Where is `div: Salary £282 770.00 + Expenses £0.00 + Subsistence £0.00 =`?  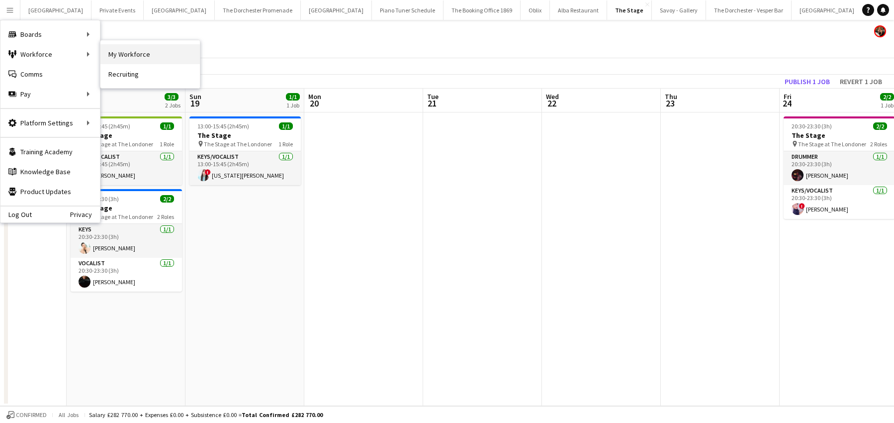
div: Salary £282 770.00 + Expenses £0.00 + Subsistence £0.00 = is located at coordinates (206, 414).